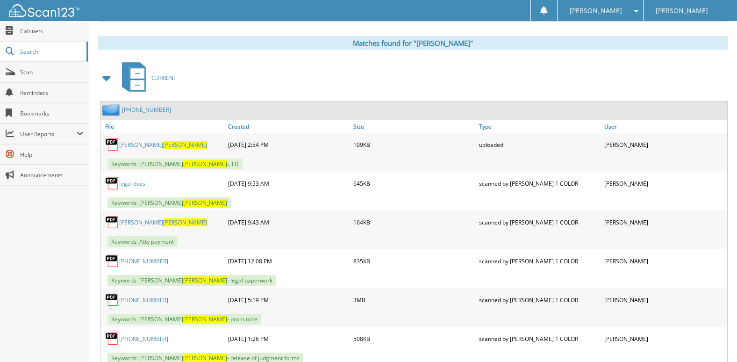 This screenshot has width=737, height=362. I want to click on div: 164KB, so click(413, 222).